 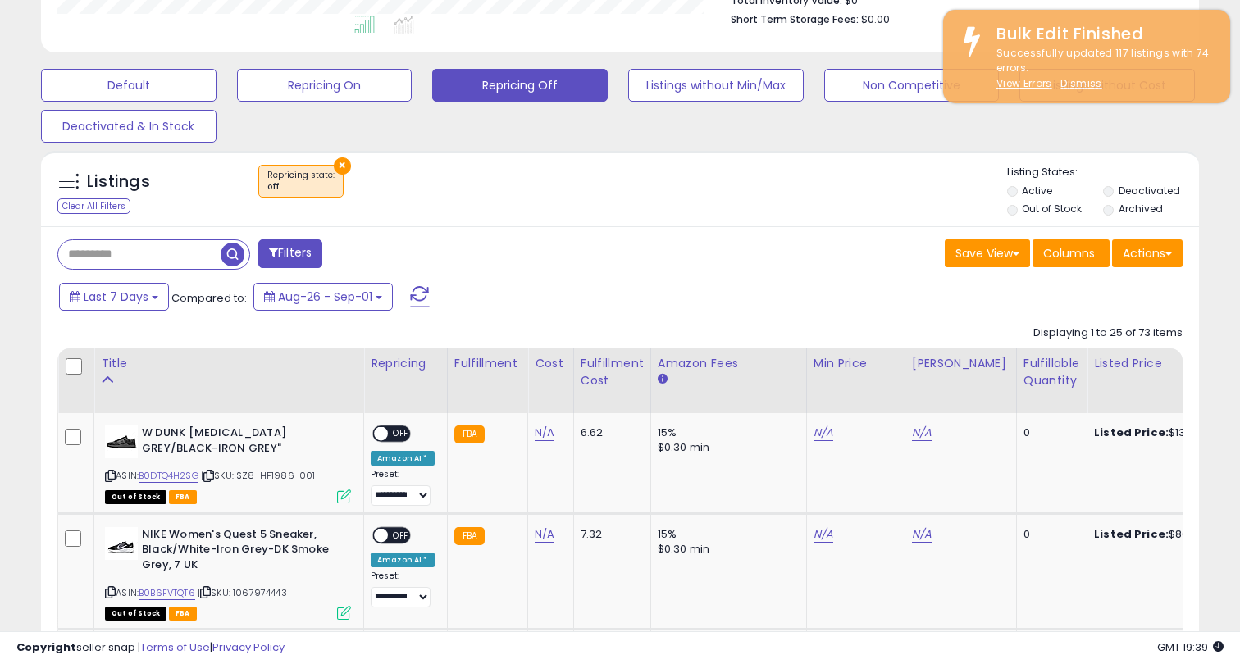 I want to click on div: Successfully updated 117 listings with 74 errors., so click(x=1101, y=69).